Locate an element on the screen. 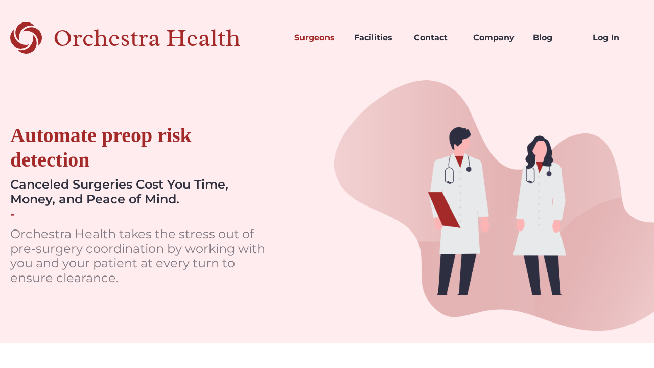 The width and height of the screenshot is (654, 368). img: doctors is located at coordinates (491, 210).